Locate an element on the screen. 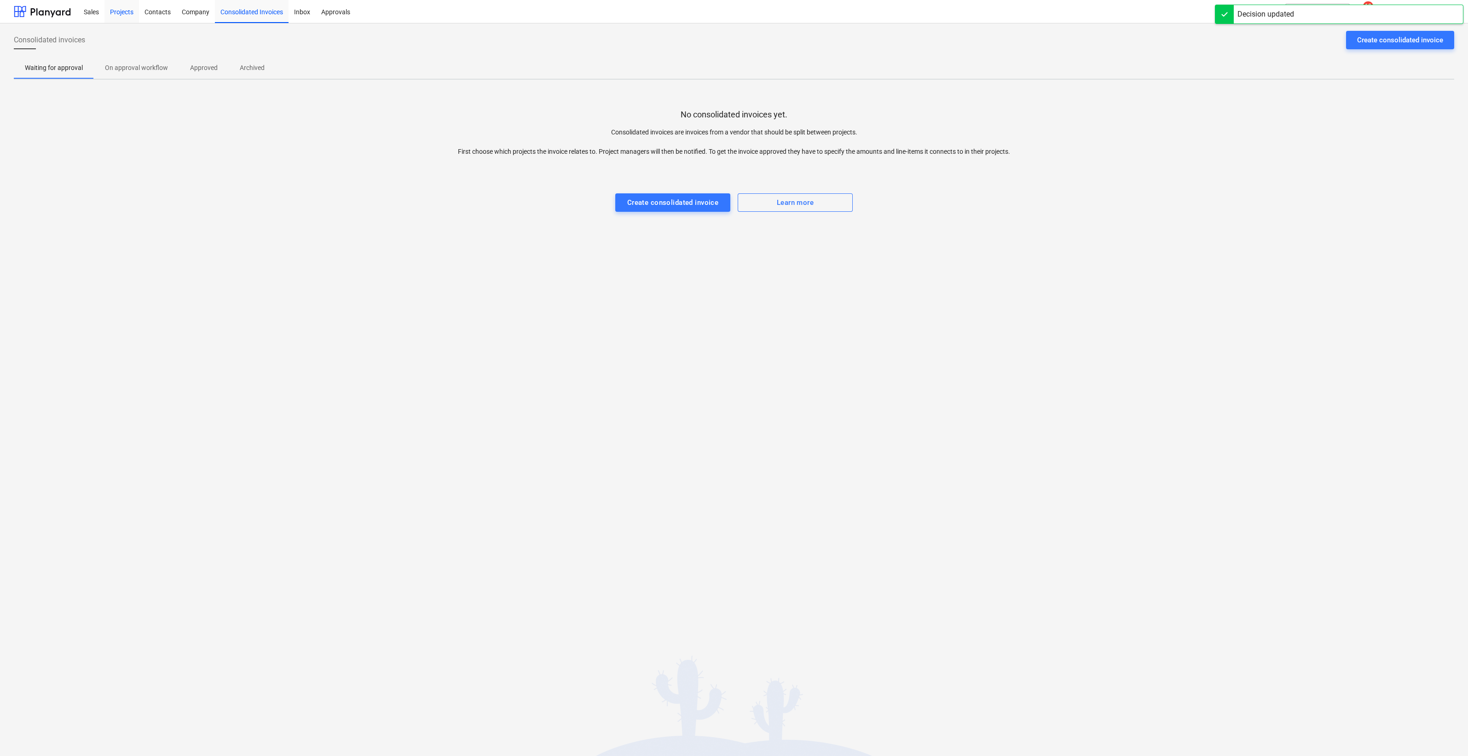 The width and height of the screenshot is (1468, 756). p: No consolidated invoices yet. is located at coordinates (734, 115).